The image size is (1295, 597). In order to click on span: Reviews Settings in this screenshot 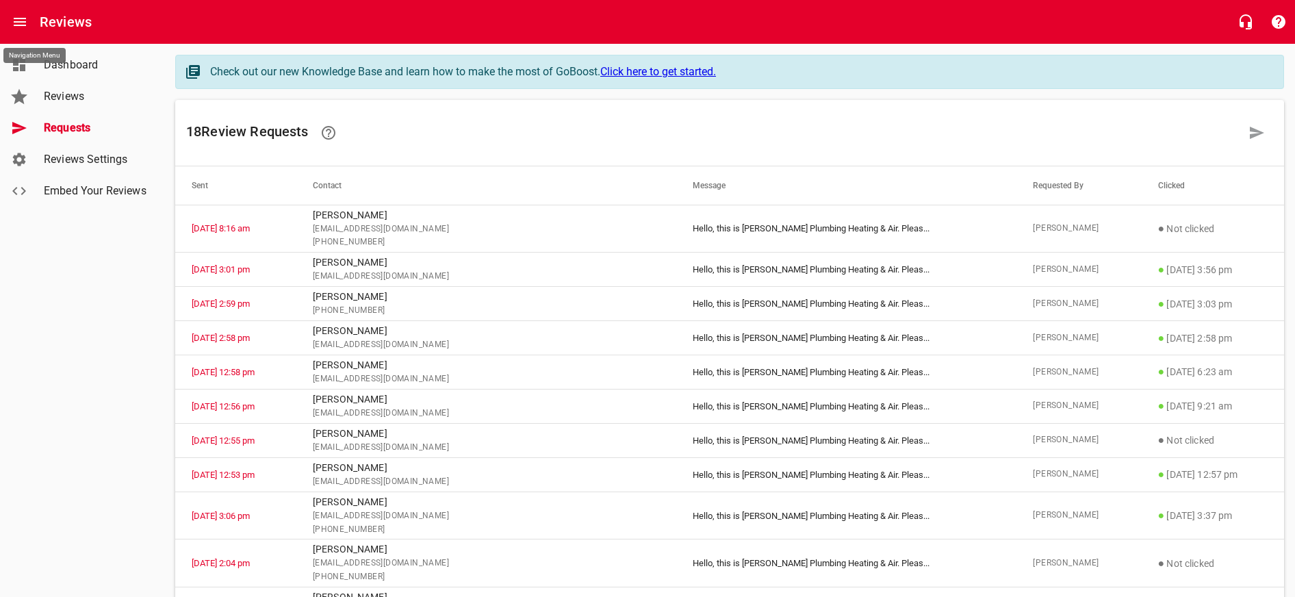, I will do `click(96, 159)`.